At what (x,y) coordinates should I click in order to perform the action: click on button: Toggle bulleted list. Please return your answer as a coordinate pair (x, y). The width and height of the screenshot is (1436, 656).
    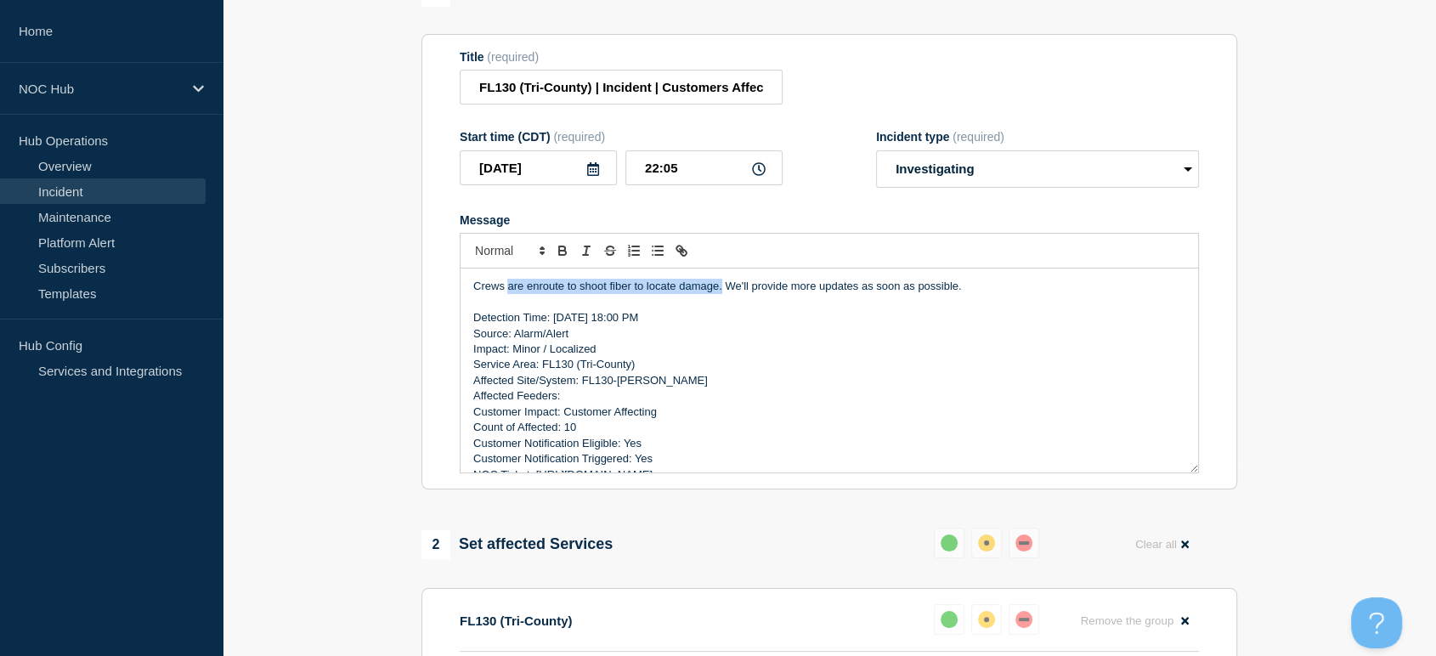
    Looking at the image, I should click on (658, 251).